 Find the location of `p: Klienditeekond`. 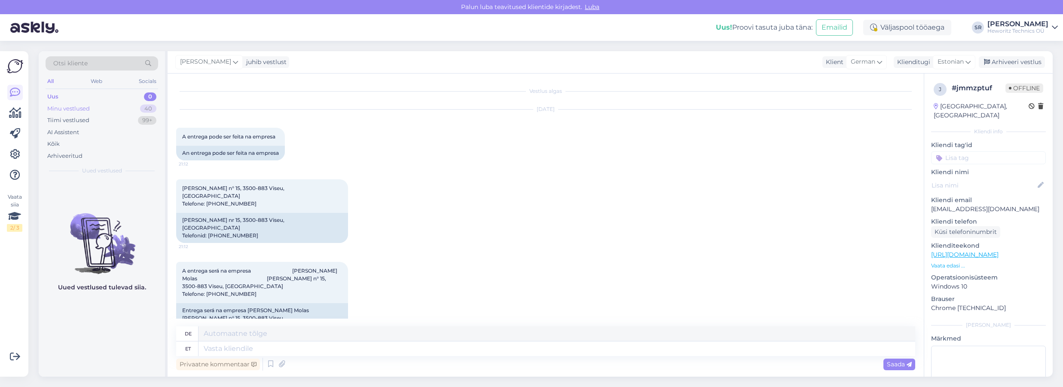

p: Klienditeekond is located at coordinates (989, 245).